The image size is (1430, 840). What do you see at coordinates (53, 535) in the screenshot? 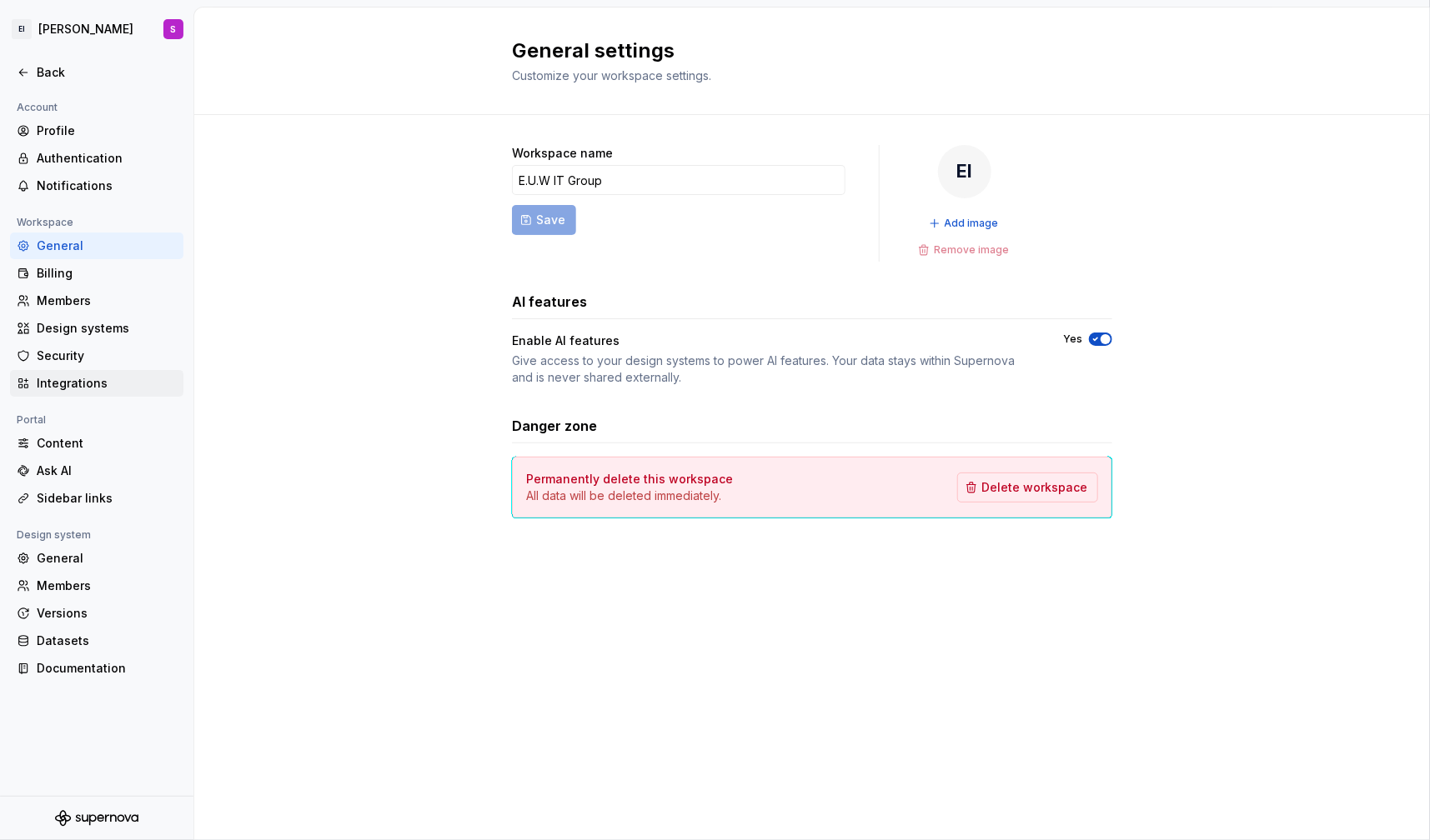
I see `div: Design system` at bounding box center [53, 535].